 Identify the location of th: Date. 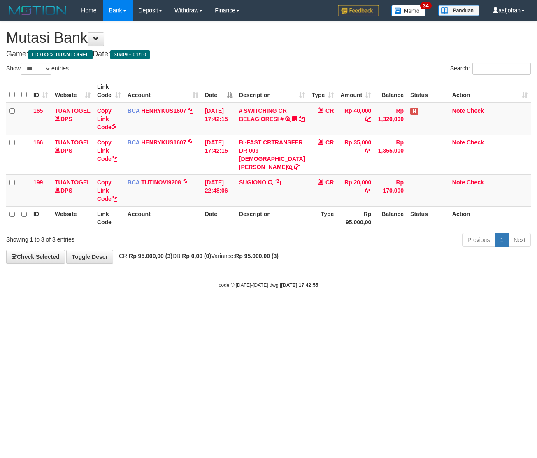
(218, 218).